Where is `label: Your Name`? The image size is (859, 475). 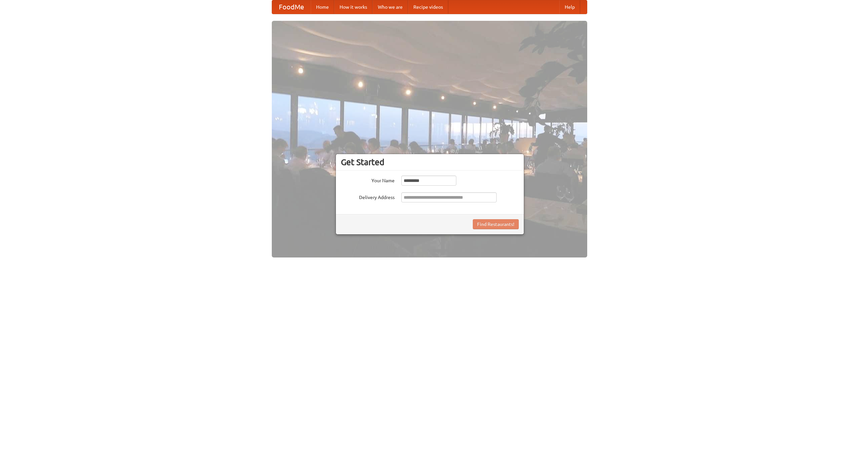 label: Your Name is located at coordinates (368, 179).